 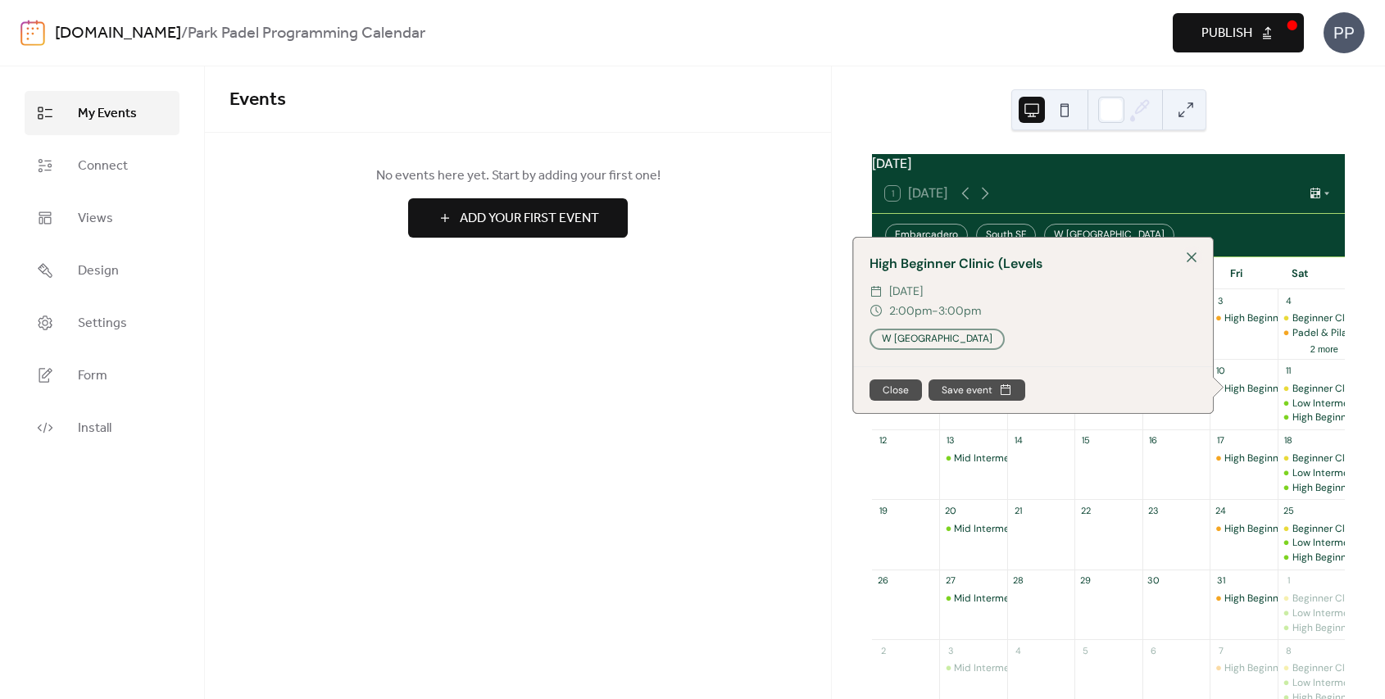 What do you see at coordinates (950, 650) in the screenshot?
I see `div: 3` at bounding box center [950, 650].